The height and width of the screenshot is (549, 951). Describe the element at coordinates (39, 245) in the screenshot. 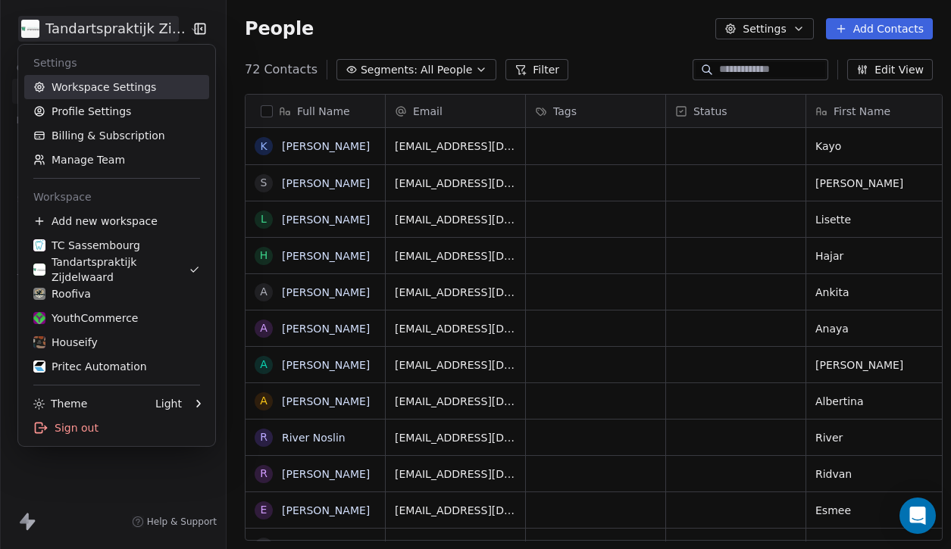

I see `img: cropped-favo.png` at that location.